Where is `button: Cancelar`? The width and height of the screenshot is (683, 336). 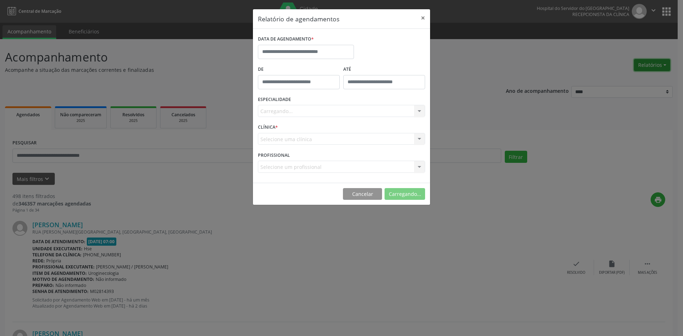 button: Cancelar is located at coordinates (363, 194).